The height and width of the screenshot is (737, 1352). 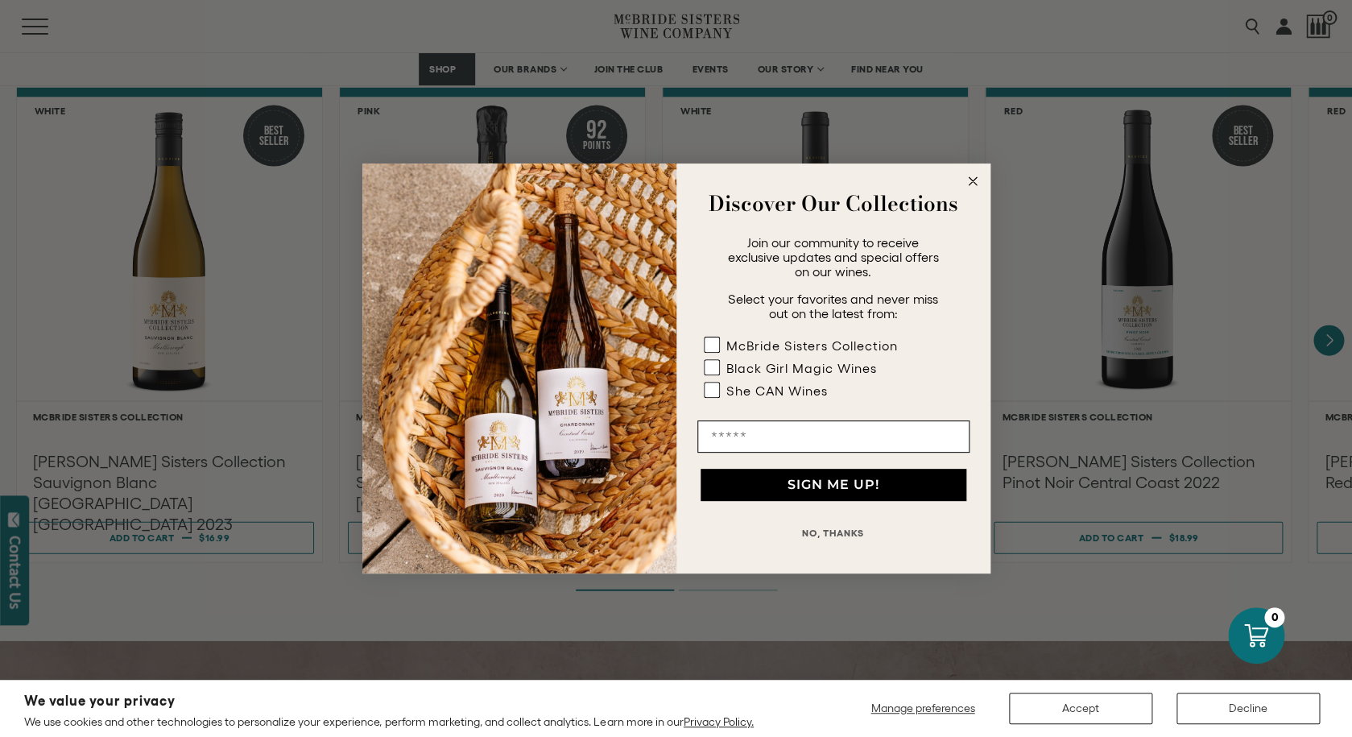 What do you see at coordinates (777, 391) in the screenshot?
I see `div: She CAN Wines` at bounding box center [777, 391].